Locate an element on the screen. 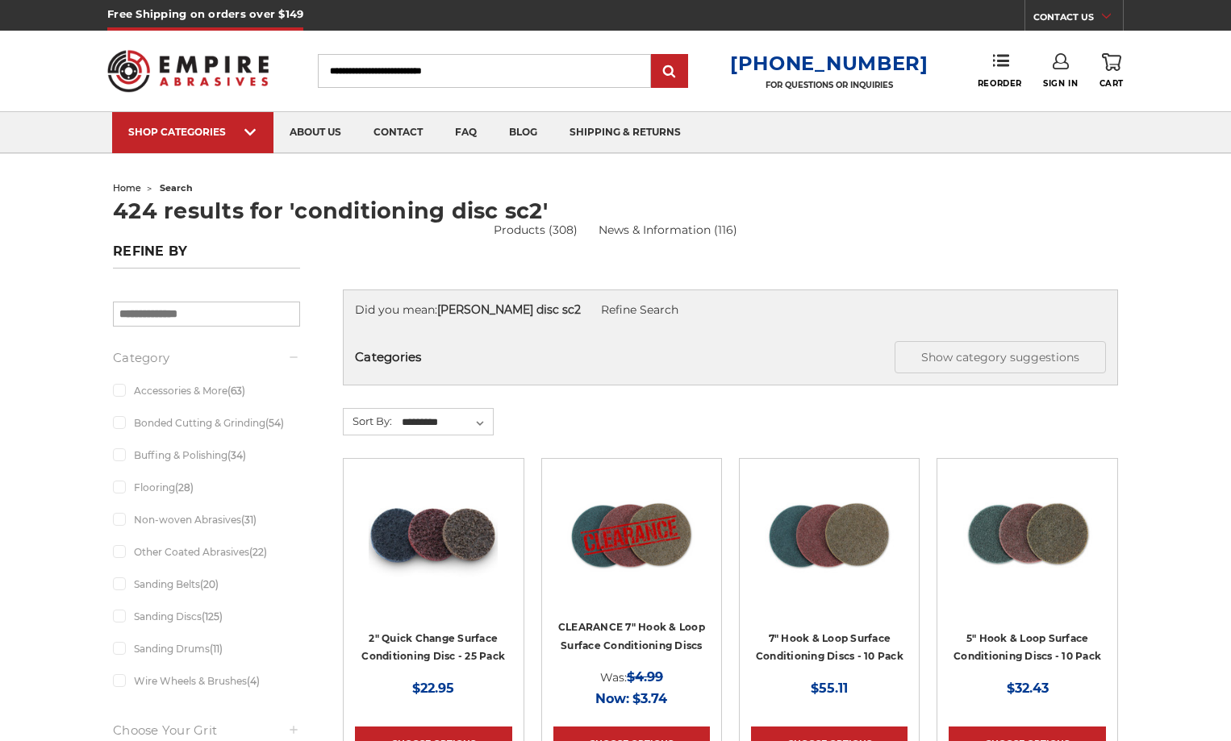 This screenshot has height=741, width=1231. div: Did you mean: is located at coordinates (730, 310).